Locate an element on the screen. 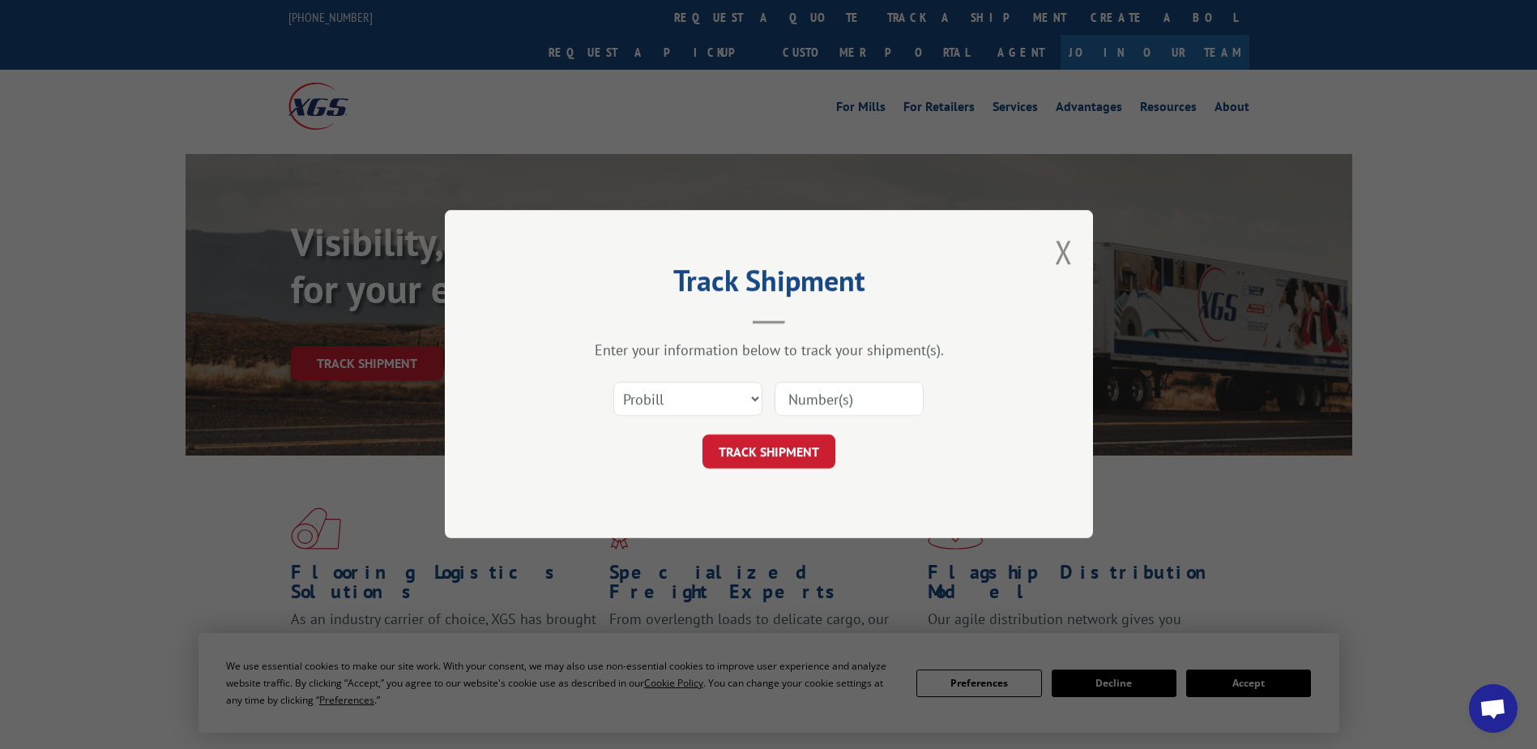 This screenshot has height=749, width=1537. input: Number(s) is located at coordinates (849, 400).